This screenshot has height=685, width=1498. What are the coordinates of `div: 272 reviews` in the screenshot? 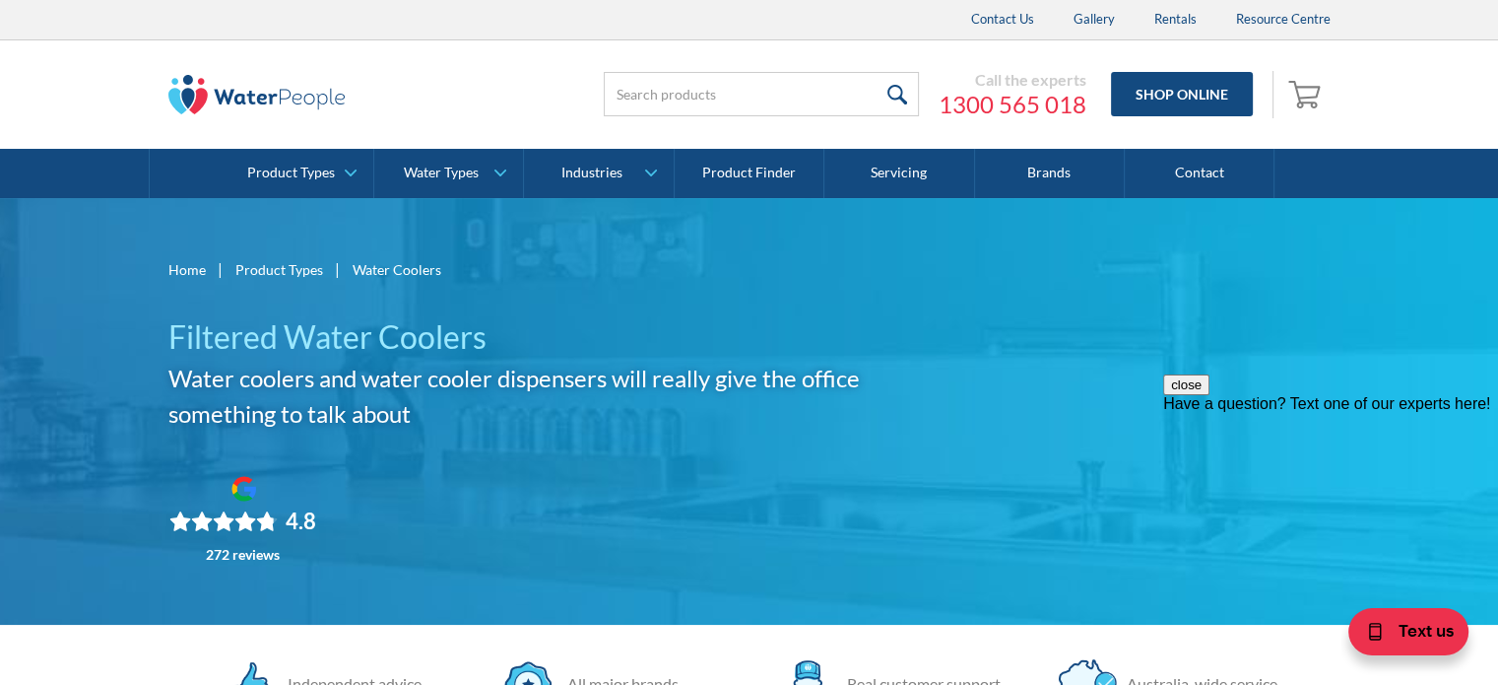 It's located at (242, 555).